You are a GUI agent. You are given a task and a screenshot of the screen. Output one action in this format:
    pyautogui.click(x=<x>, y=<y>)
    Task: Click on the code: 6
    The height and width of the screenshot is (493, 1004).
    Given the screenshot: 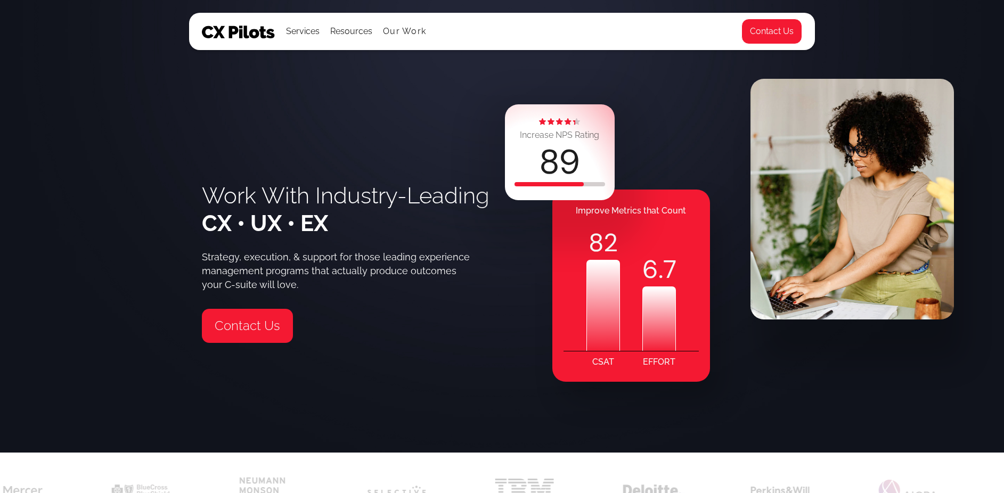 What is the action you would take?
    pyautogui.click(x=650, y=269)
    